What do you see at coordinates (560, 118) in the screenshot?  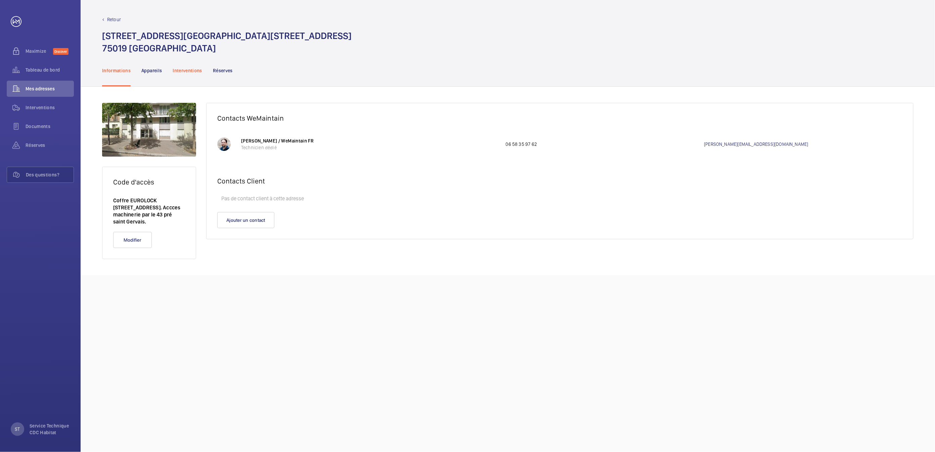 I see `h2: Contacts WeMaintain` at bounding box center [560, 118].